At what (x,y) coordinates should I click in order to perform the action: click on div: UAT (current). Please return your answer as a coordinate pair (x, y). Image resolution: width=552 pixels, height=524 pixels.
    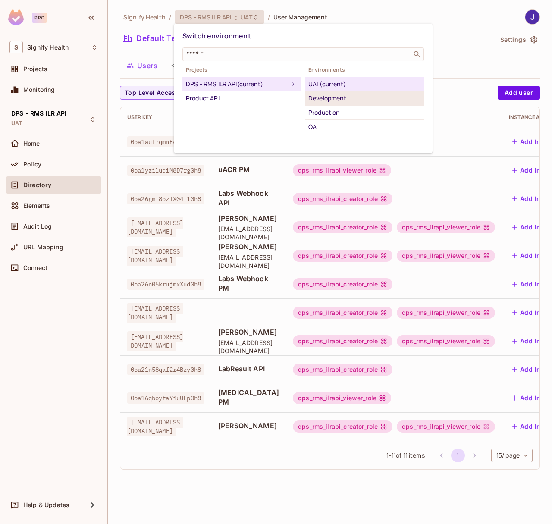
    Looking at the image, I should click on (364, 84).